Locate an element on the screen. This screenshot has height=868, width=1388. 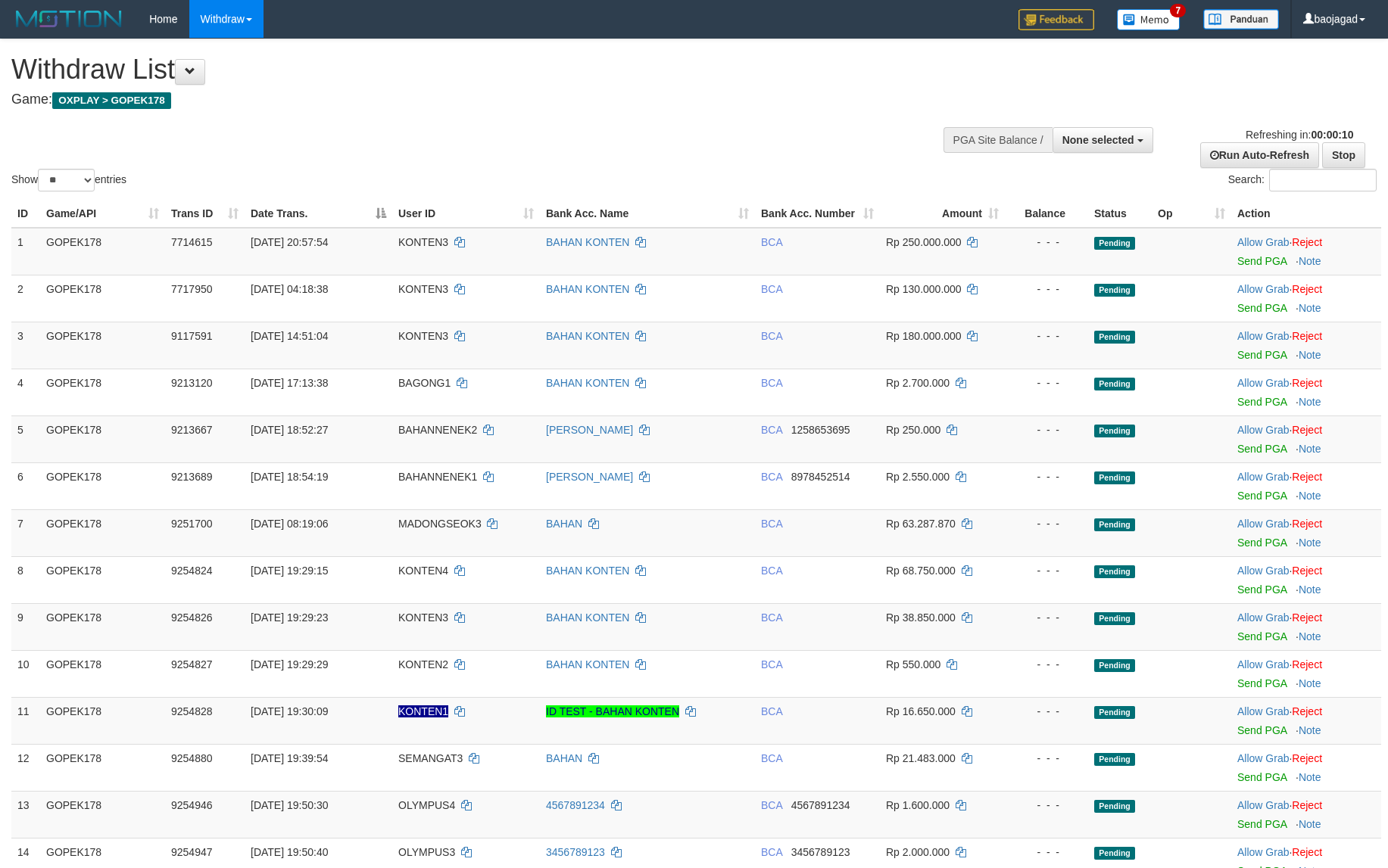
h1: Withdraw List is located at coordinates (460, 69).